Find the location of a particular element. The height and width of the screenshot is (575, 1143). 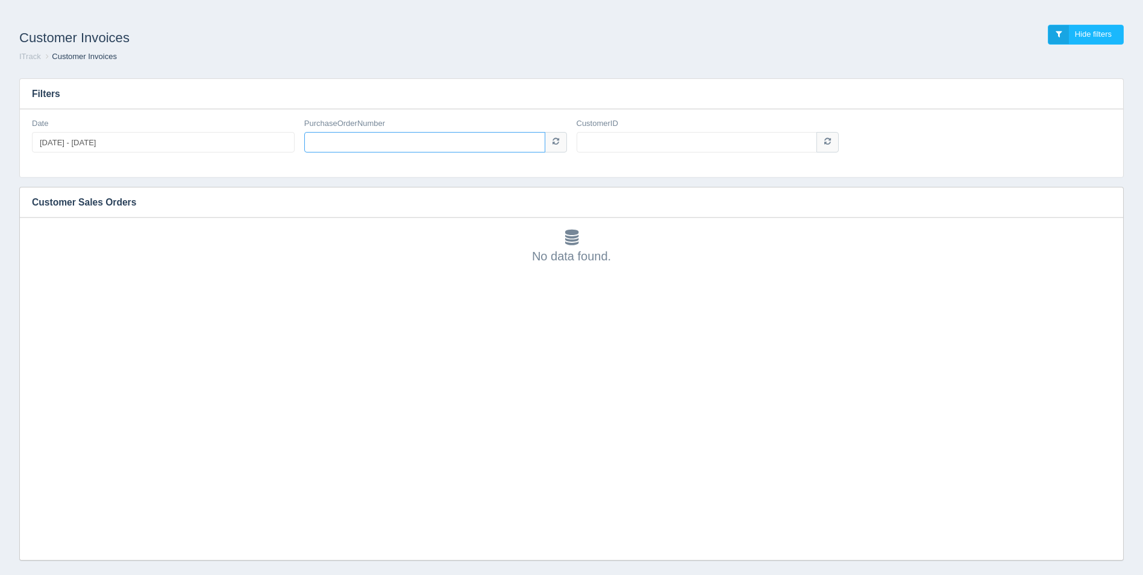

li: Customer Invoices is located at coordinates (80, 57).